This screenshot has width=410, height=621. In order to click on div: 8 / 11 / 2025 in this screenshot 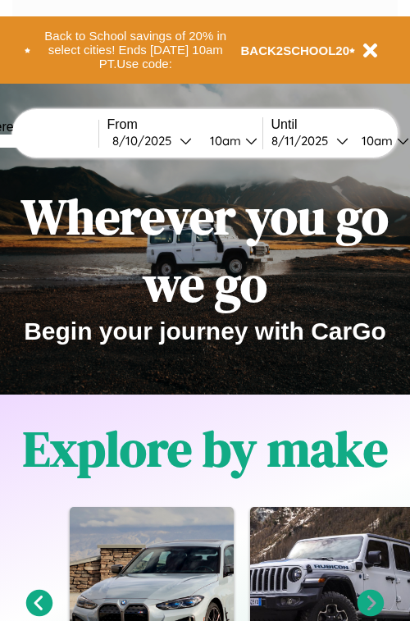, I will do `click(303, 140)`.